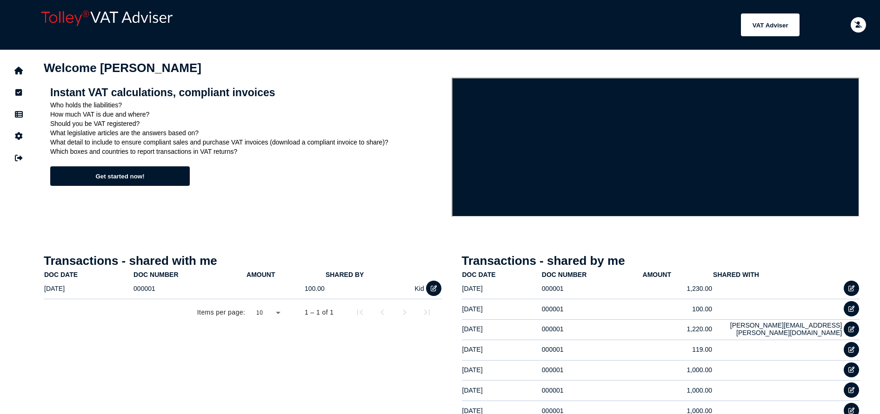  I want to click on h1: Transactions - shared by me, so click(661, 261).